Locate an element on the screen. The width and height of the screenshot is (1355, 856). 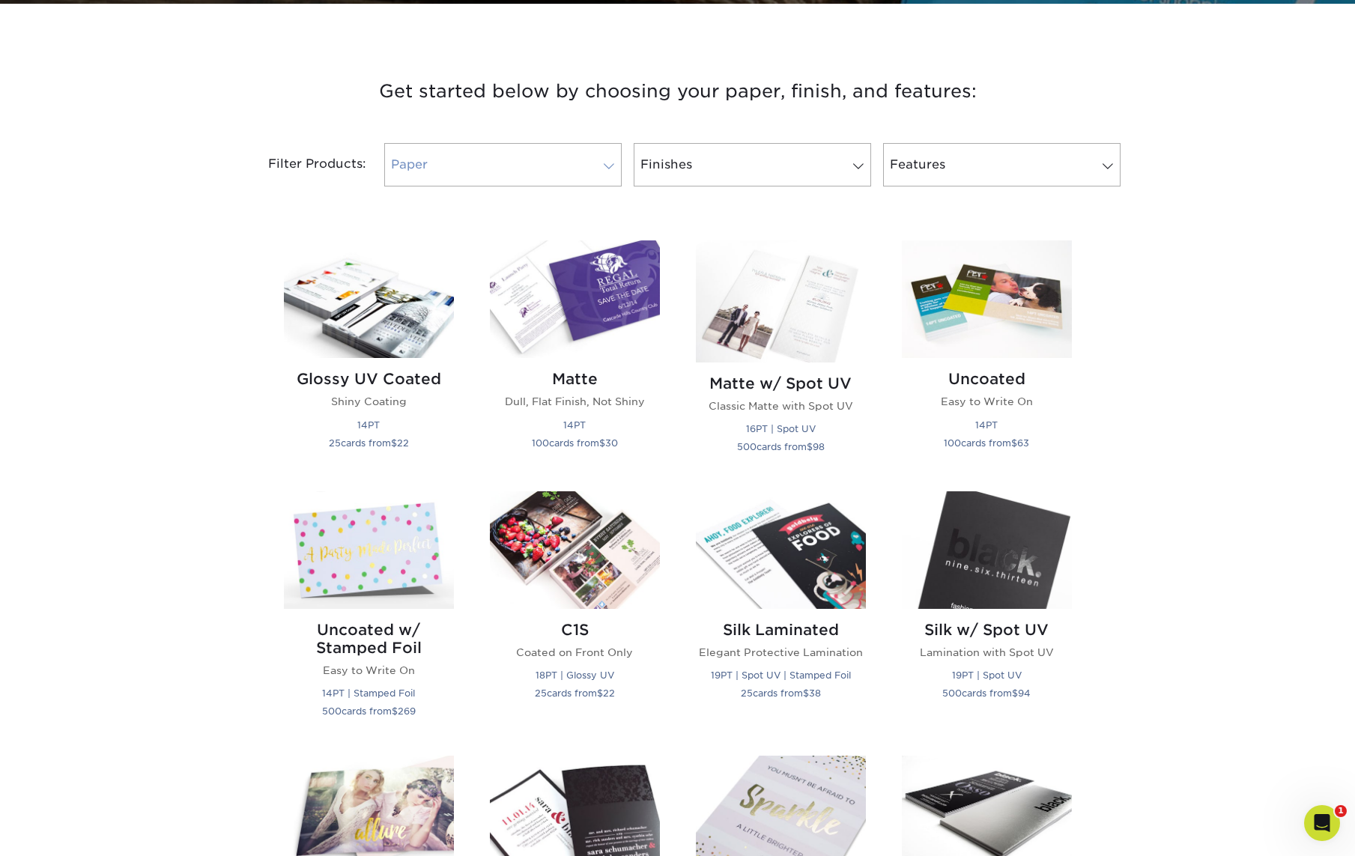
a: Finishes is located at coordinates (752, 165).